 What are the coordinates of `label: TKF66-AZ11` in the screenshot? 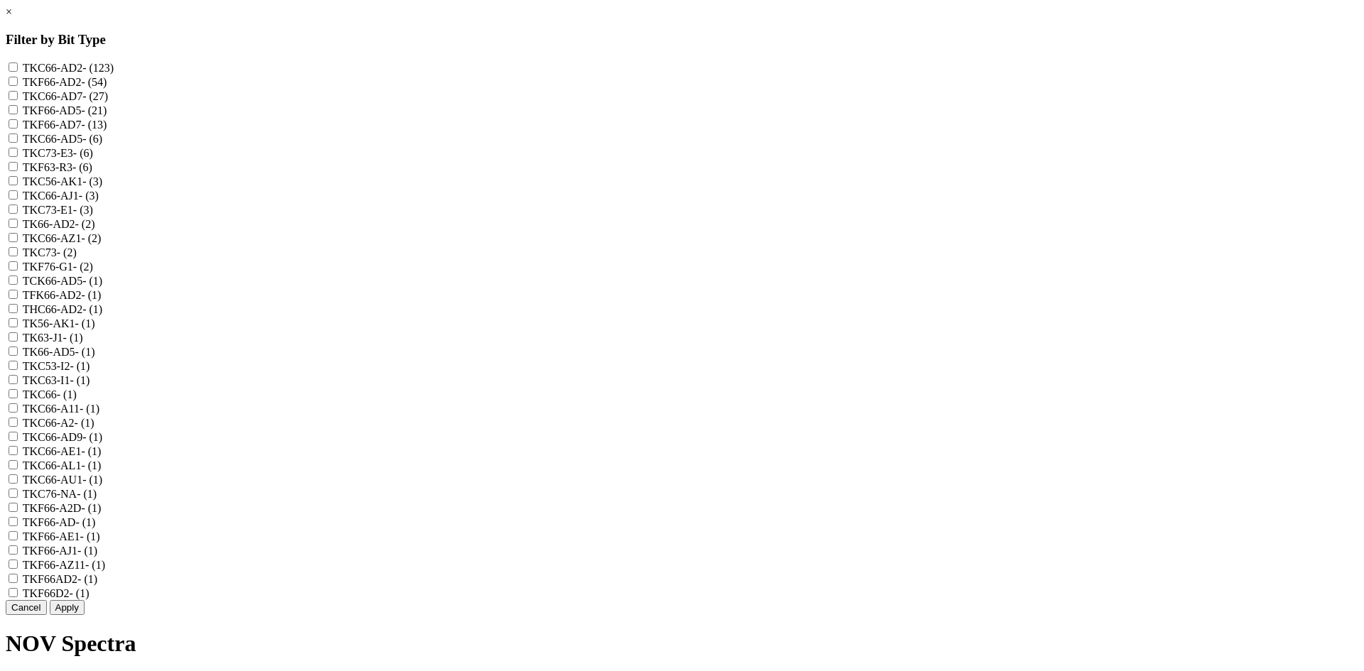 It's located at (64, 565).